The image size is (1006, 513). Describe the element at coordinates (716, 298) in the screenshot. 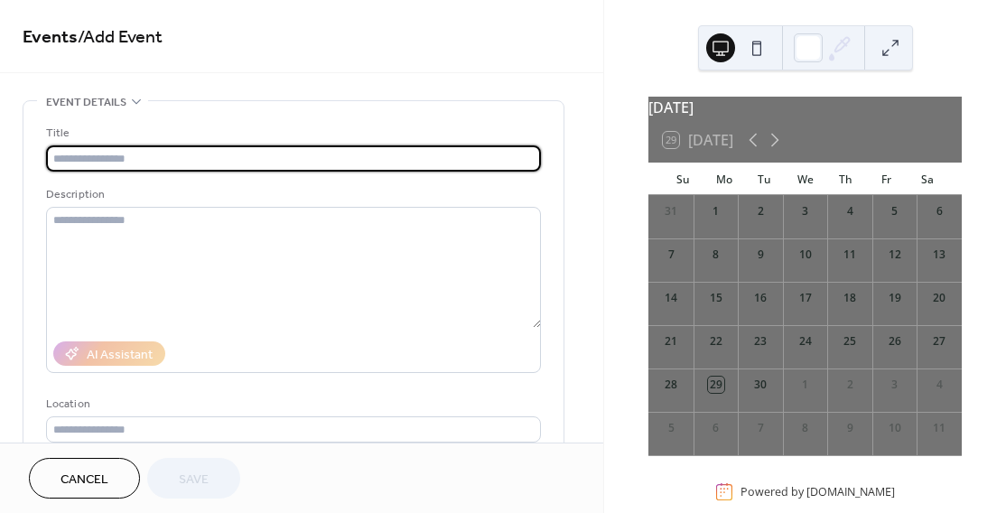

I see `div: 15` at that location.